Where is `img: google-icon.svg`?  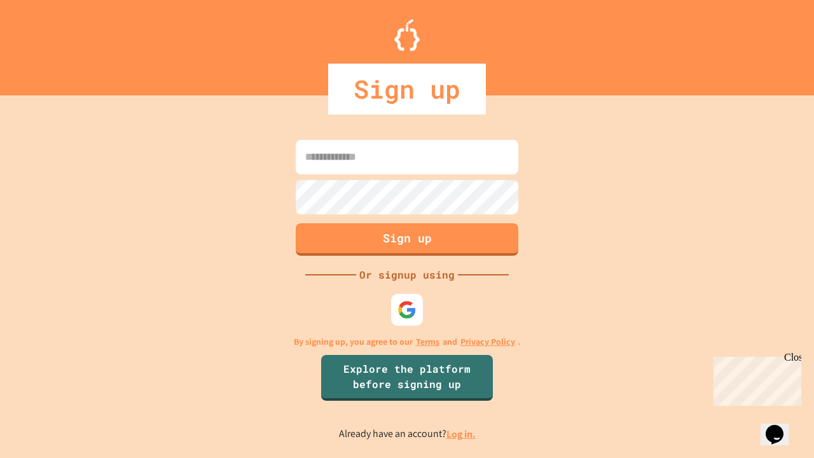
img: google-icon.svg is located at coordinates (407, 310).